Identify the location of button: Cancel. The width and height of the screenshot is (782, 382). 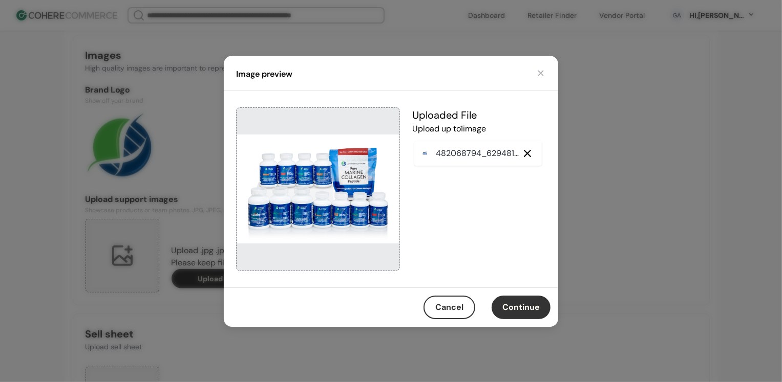
(449, 308).